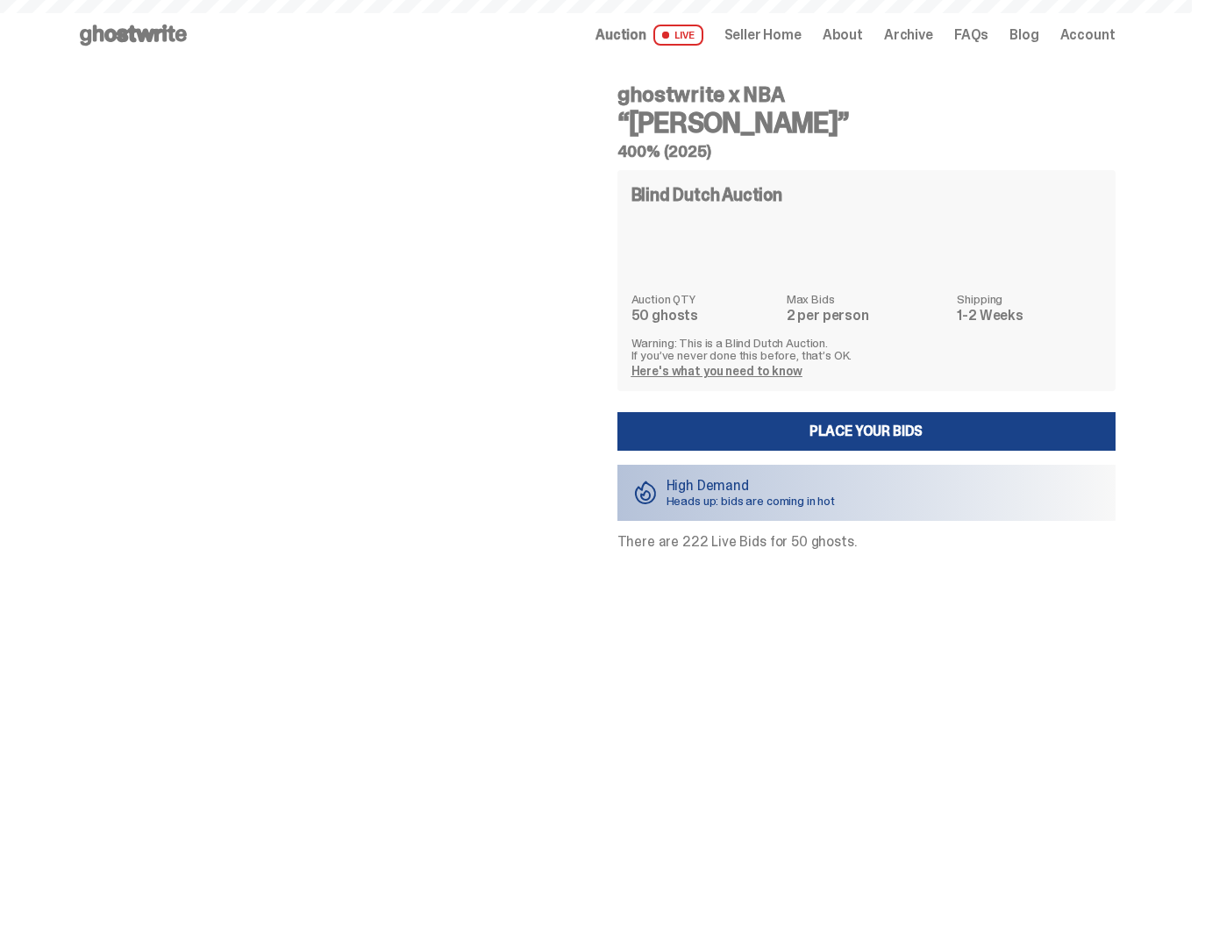 The height and width of the screenshot is (926, 1205). I want to click on span: Seller Home, so click(763, 35).